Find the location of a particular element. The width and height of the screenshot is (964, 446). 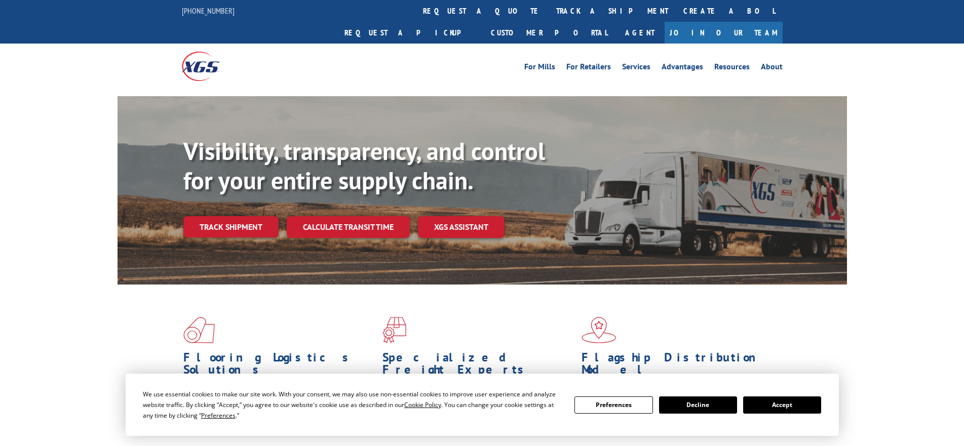

img: xgs-icon-focused-on-flooring-red is located at coordinates (394, 330).